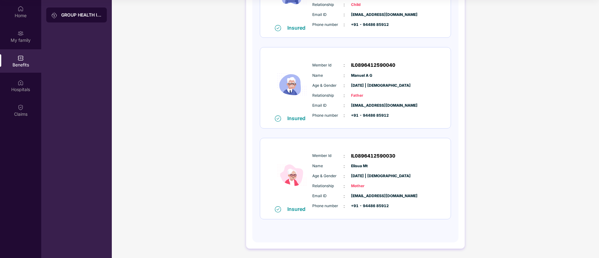 The image size is (599, 258). Describe the element at coordinates (367, 76) in the screenshot. I see `span: Manuel A G` at that location.